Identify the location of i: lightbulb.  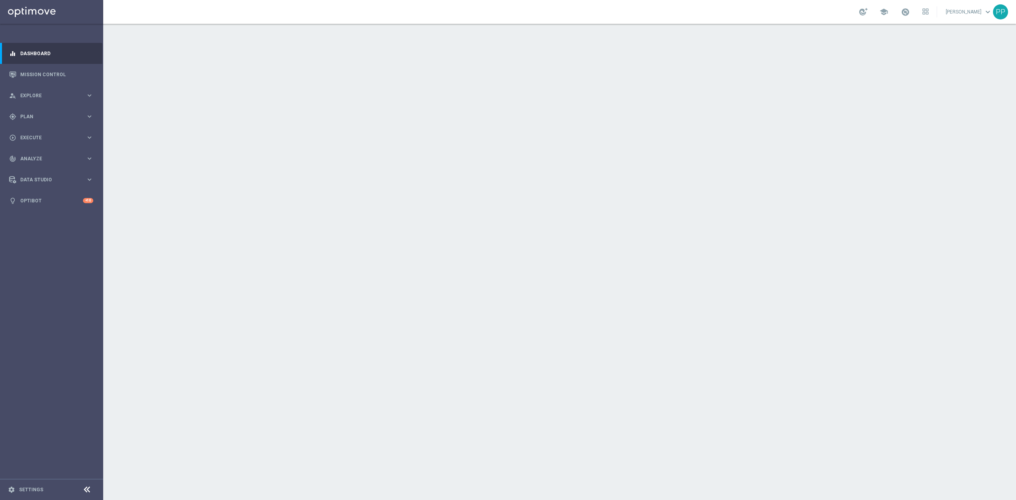
(13, 201).